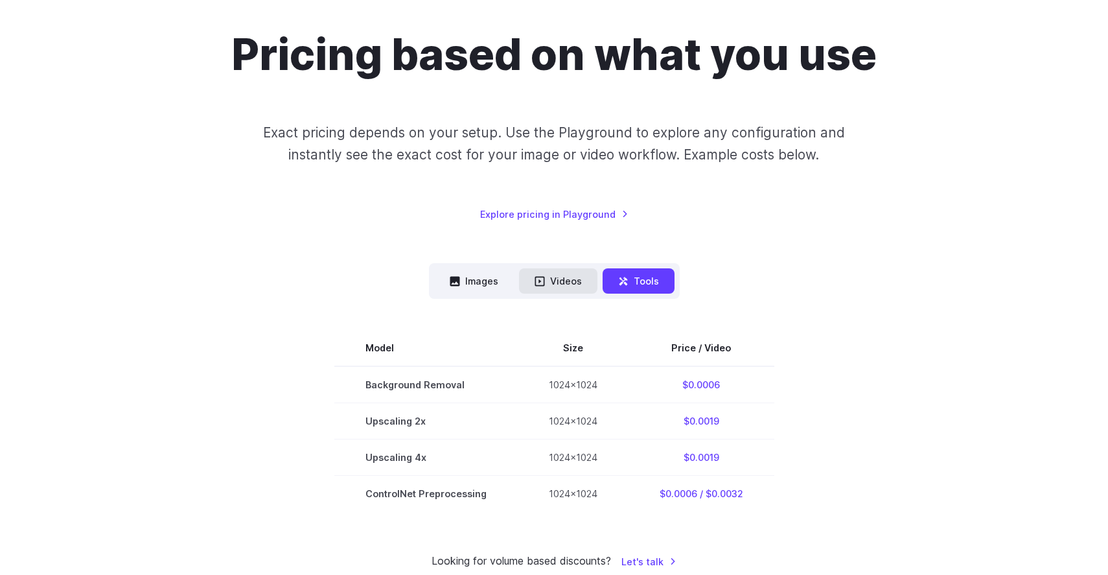 The height and width of the screenshot is (575, 1108). What do you see at coordinates (554, 143) in the screenshot?
I see `p: Exact pricing depends on your setup. Use the Playground to explore any configuration and instantl...` at bounding box center [554, 143].